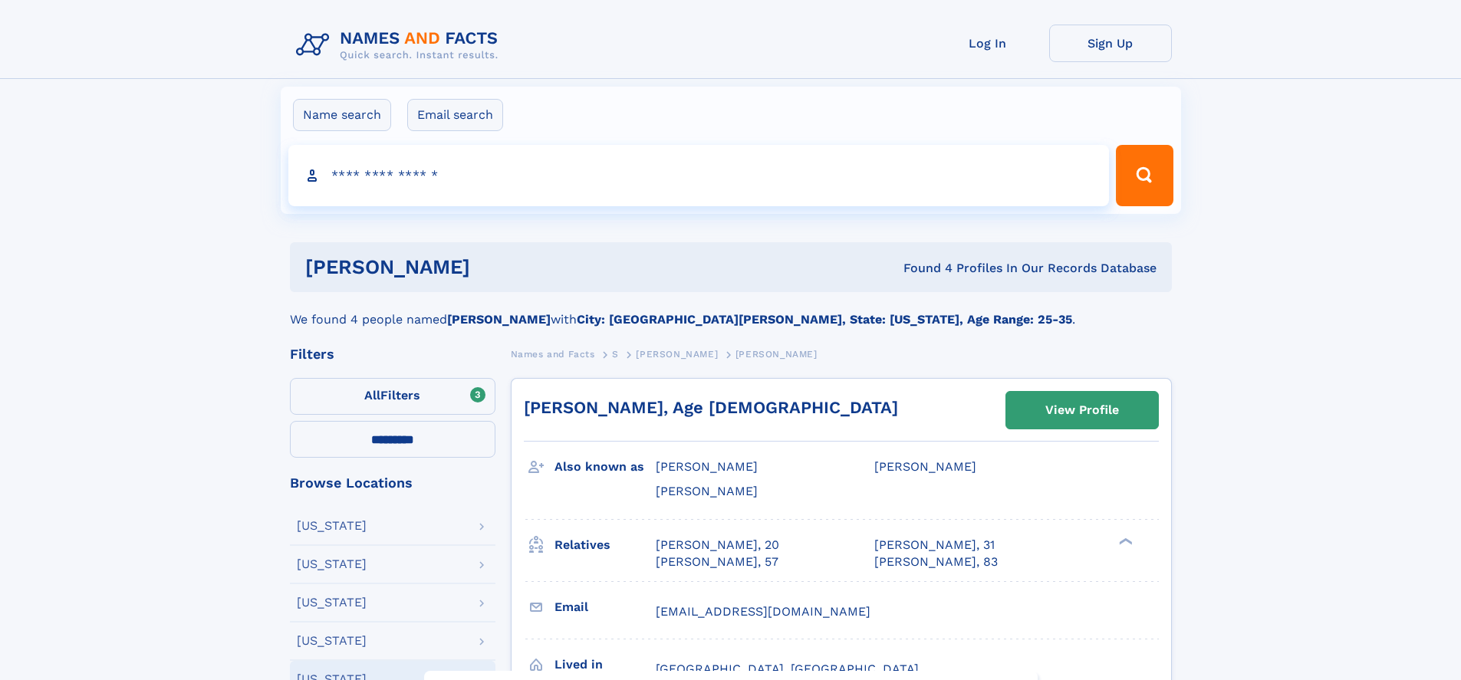 The height and width of the screenshot is (680, 1461). Describe the element at coordinates (921, 268) in the screenshot. I see `div: Found 4 Profiles In Our Records Database` at that location.